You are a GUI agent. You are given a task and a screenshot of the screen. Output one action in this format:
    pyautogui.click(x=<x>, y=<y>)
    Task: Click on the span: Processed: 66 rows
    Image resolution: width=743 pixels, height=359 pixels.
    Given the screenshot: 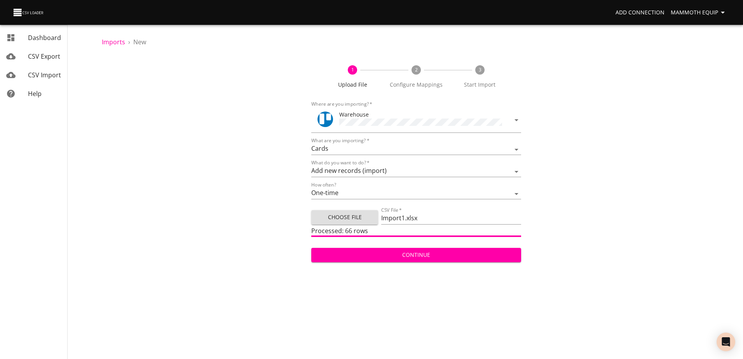 What is the action you would take?
    pyautogui.click(x=340, y=231)
    